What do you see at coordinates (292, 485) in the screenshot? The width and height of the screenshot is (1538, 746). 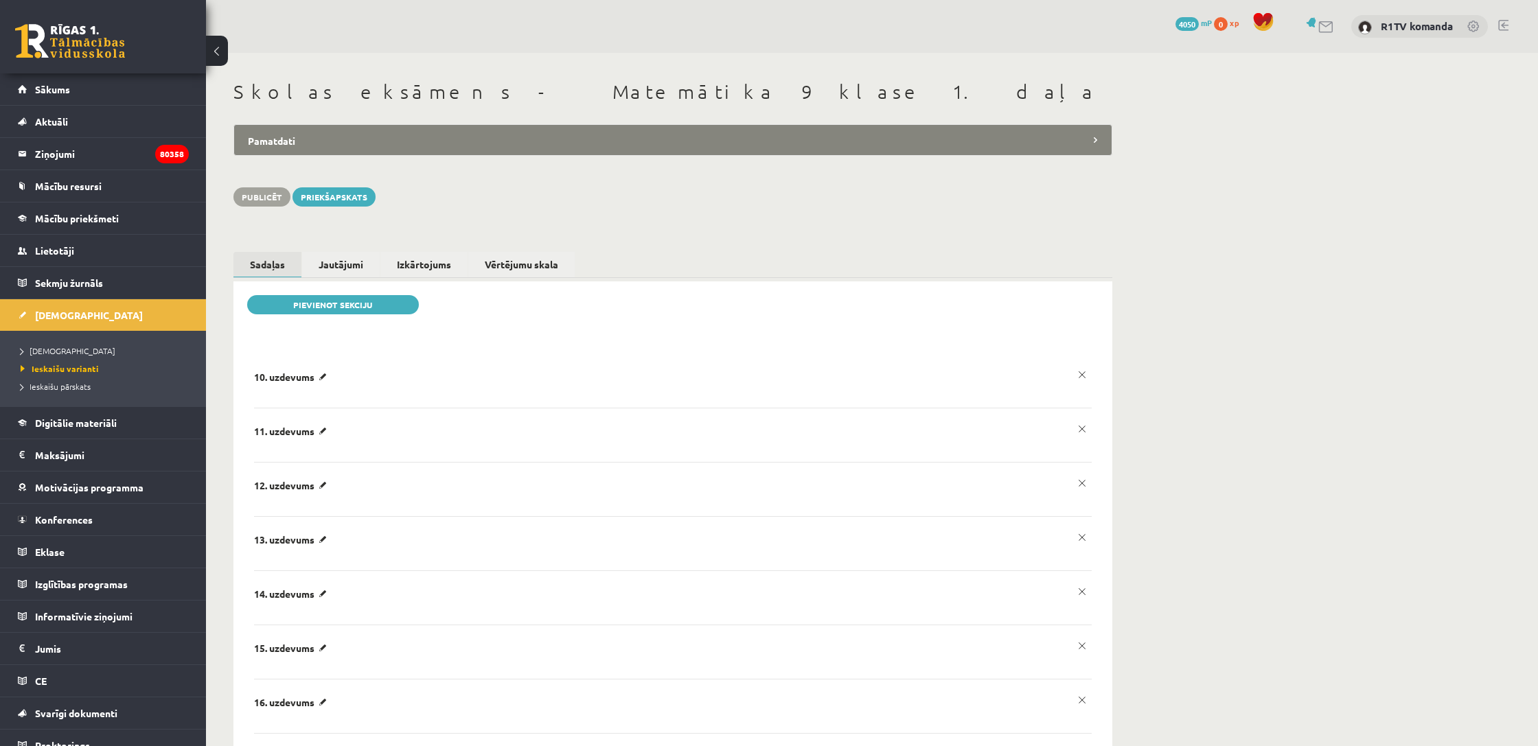 I see `p: 12. uzdevums` at bounding box center [292, 485].